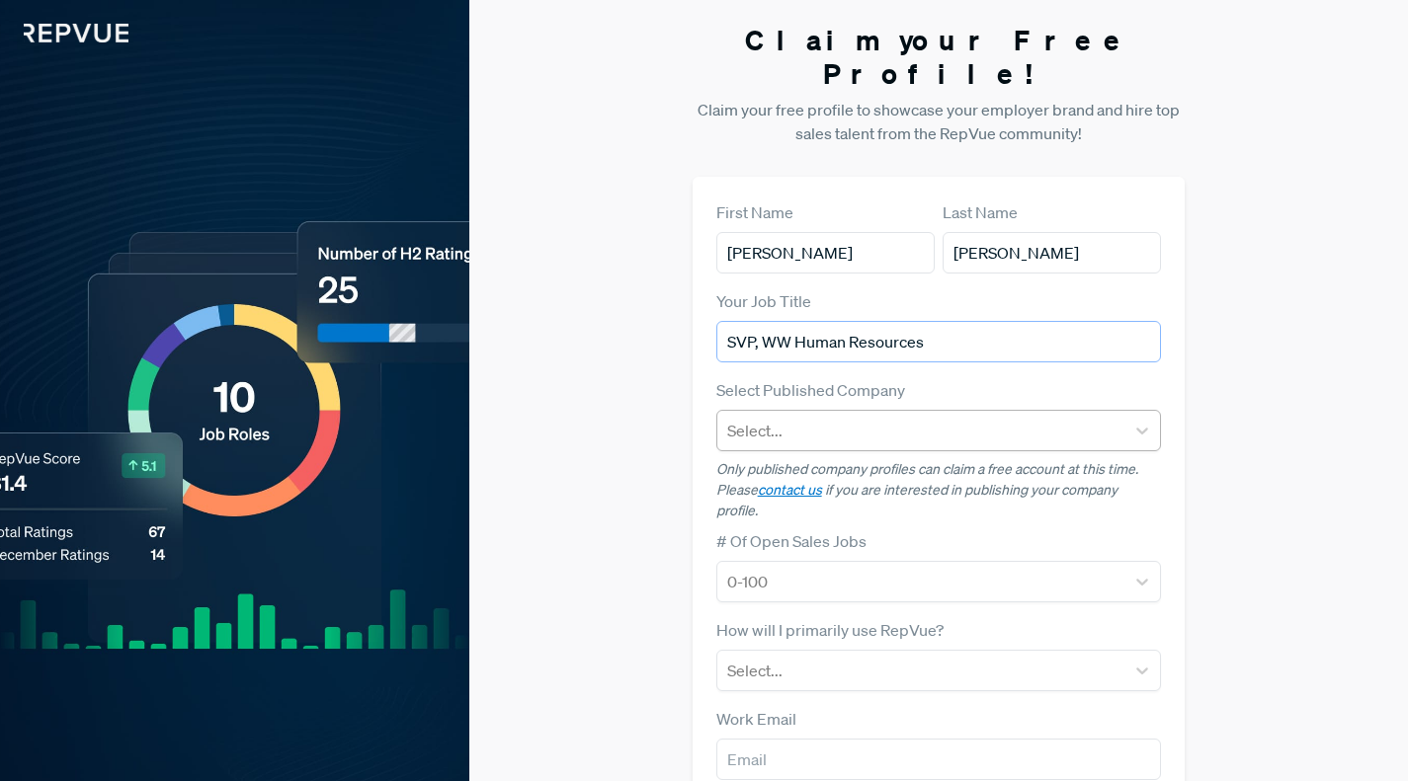  Describe the element at coordinates (980, 212) in the screenshot. I see `label: Last Name` at that location.